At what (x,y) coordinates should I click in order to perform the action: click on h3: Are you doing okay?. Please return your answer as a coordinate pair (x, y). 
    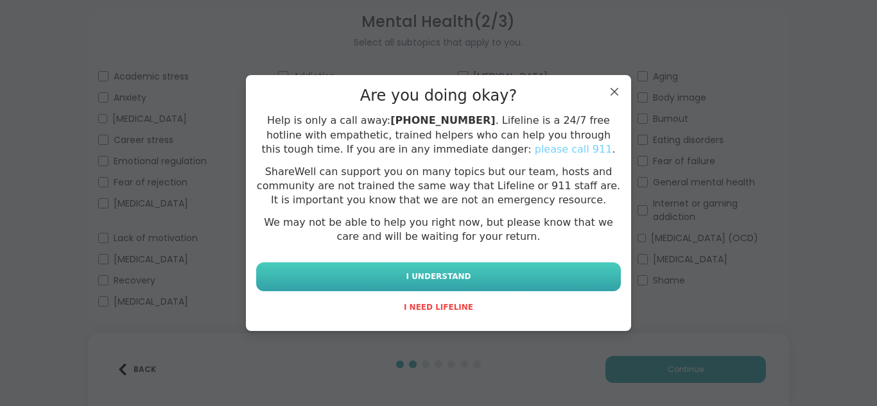
    Looking at the image, I should click on (438, 96).